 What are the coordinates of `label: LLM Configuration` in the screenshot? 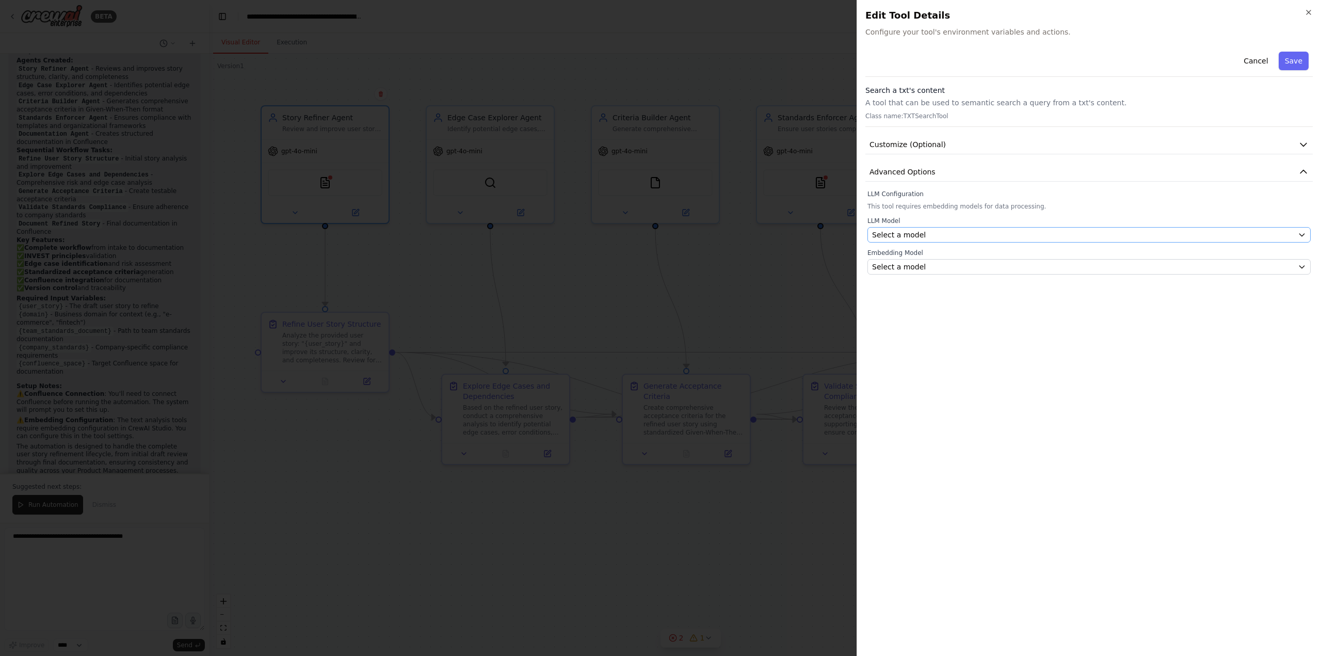 It's located at (1089, 194).